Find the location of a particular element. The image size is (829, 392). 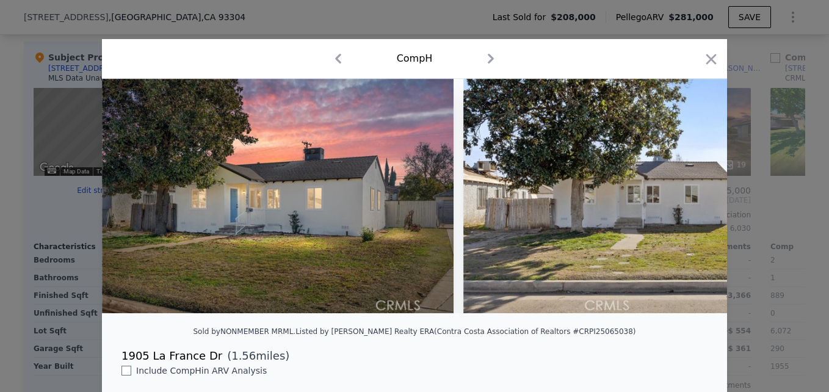

div: Sold by NONMEMBER MRML . is located at coordinates (244, 331).